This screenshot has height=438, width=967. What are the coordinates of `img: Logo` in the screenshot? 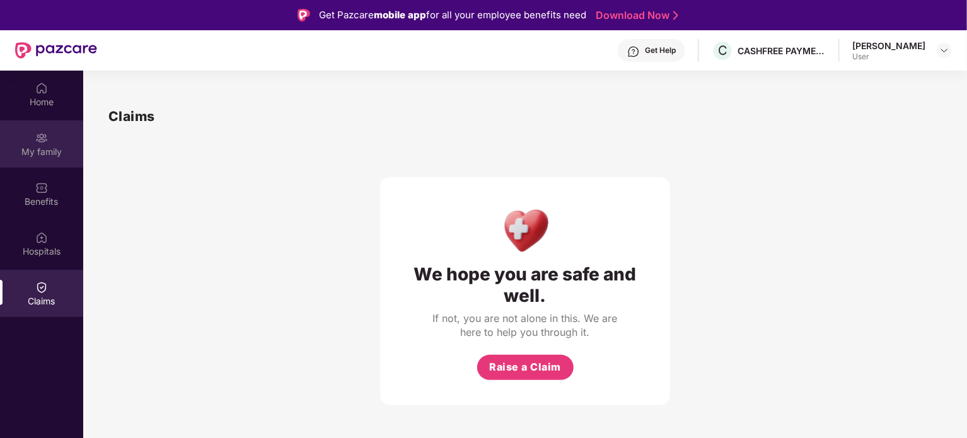 It's located at (304, 15).